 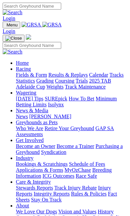 I want to click on a: SUREpick, so click(x=56, y=98).